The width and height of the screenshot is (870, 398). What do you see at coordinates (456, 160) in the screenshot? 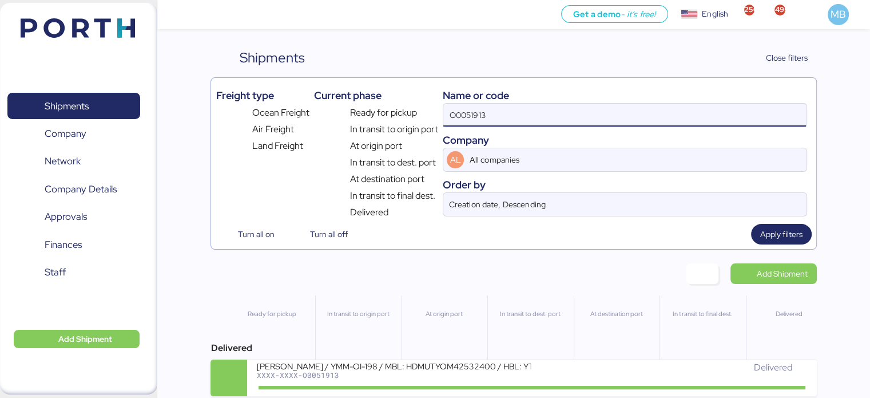
I see `span: AL` at bounding box center [456, 160].